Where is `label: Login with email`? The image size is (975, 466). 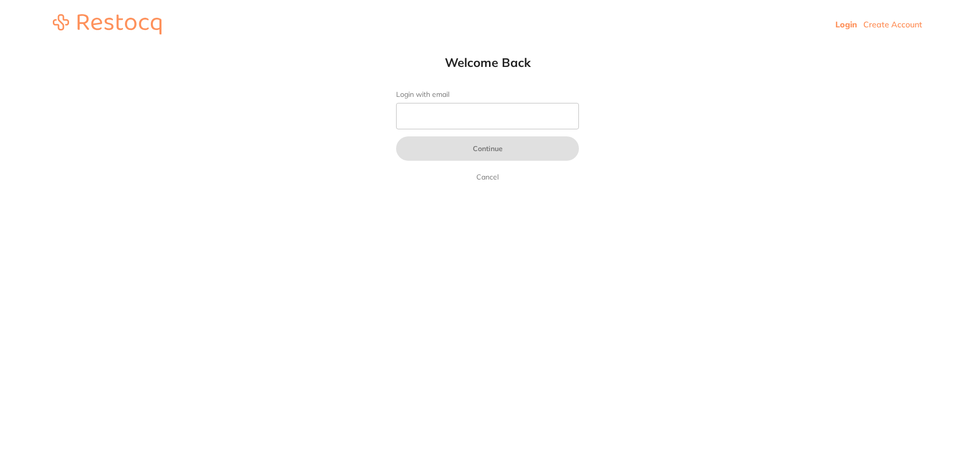 label: Login with email is located at coordinates (487, 94).